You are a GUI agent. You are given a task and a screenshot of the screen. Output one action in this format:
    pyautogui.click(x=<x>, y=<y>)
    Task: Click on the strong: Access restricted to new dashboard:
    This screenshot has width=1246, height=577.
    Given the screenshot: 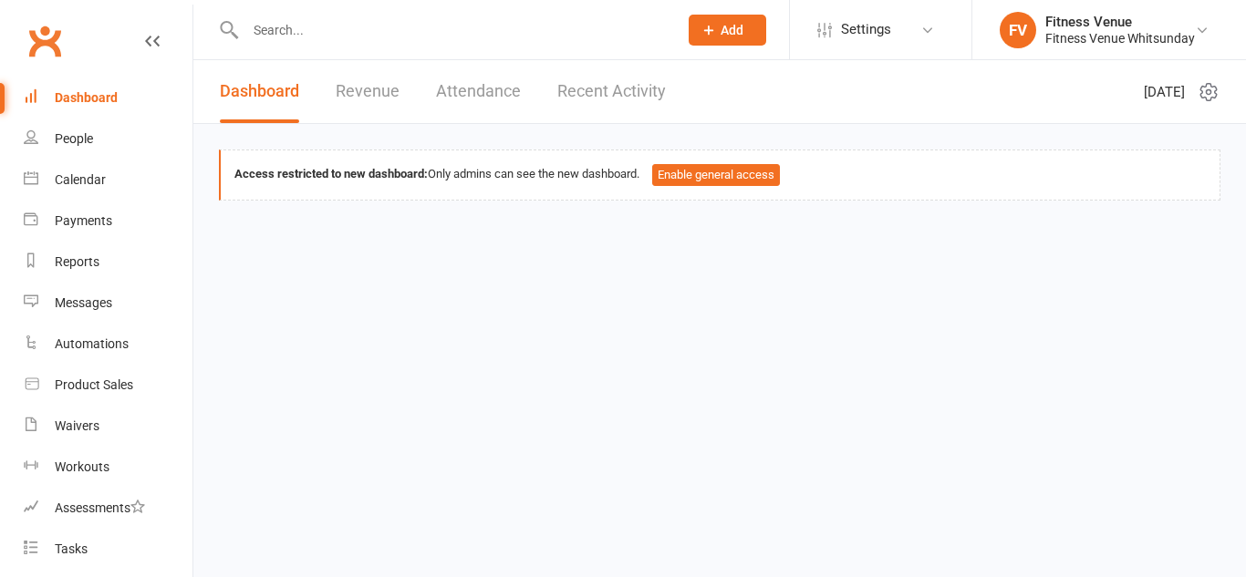 What is the action you would take?
    pyautogui.click(x=331, y=173)
    